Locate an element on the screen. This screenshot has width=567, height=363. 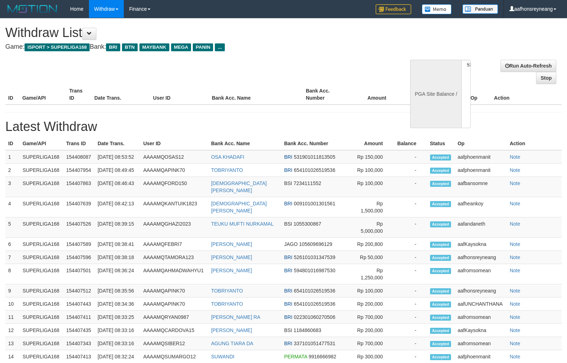
span: 105609696129 is located at coordinates (315, 244).